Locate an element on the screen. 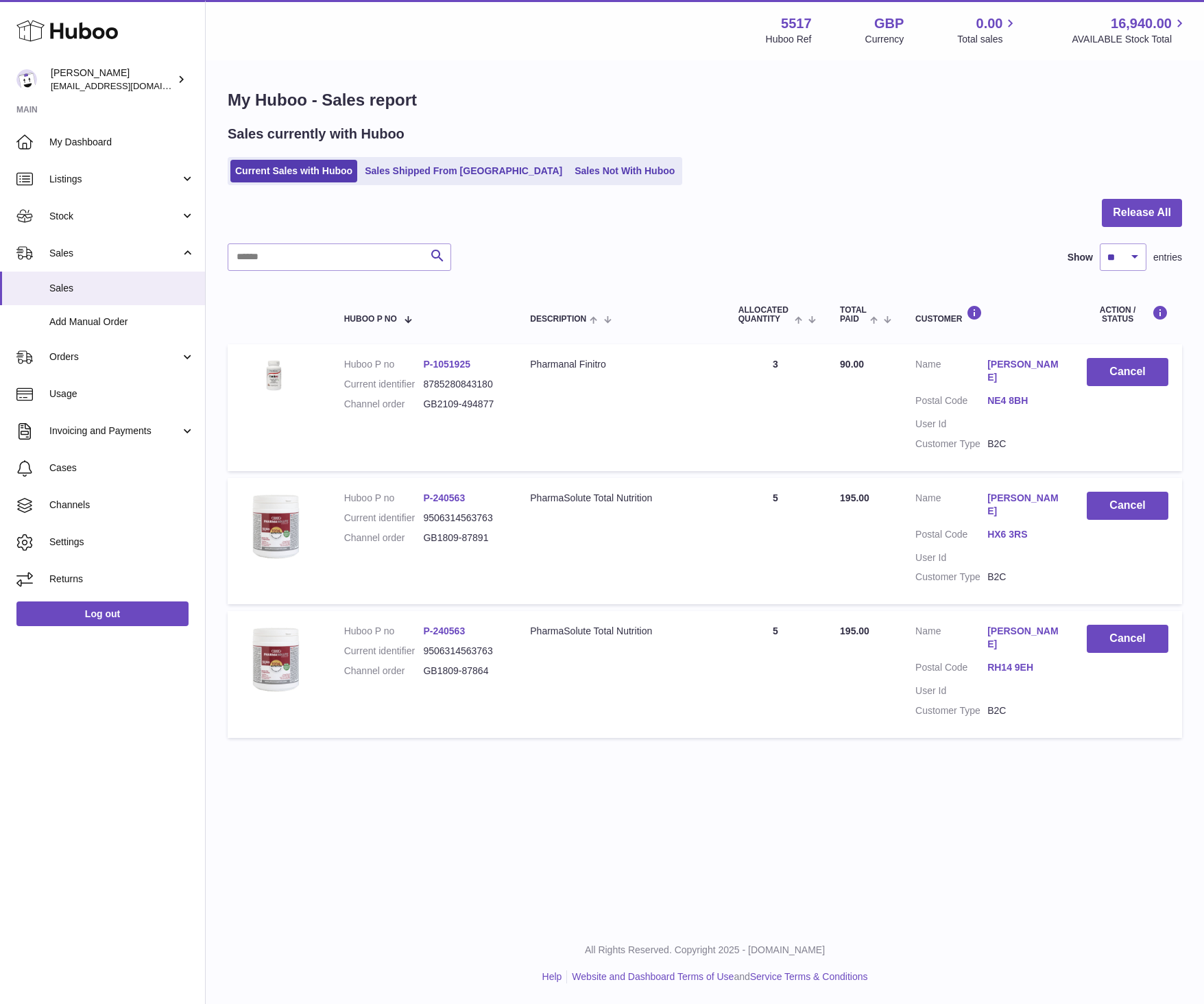 This screenshot has width=1204, height=1004. a: 16,940.00 AVAILABLE Stock Total is located at coordinates (1129, 30).